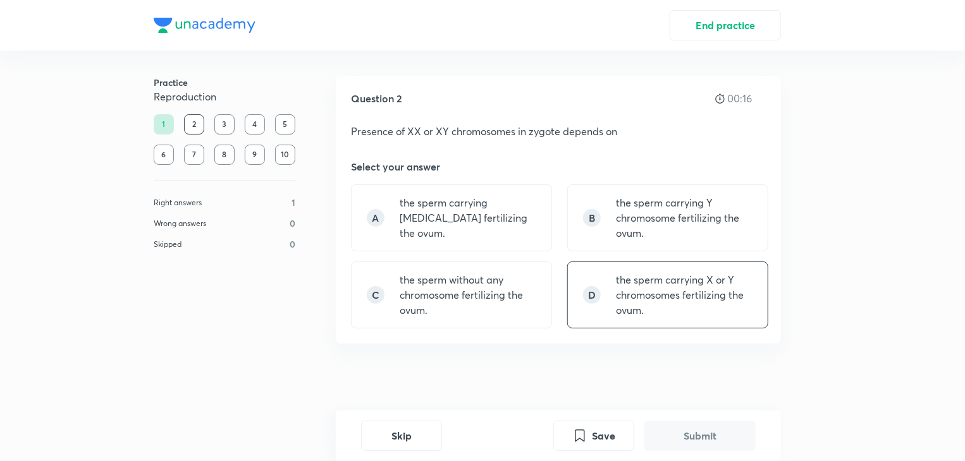  What do you see at coordinates (594, 436) in the screenshot?
I see `button: Save` at bounding box center [594, 436].